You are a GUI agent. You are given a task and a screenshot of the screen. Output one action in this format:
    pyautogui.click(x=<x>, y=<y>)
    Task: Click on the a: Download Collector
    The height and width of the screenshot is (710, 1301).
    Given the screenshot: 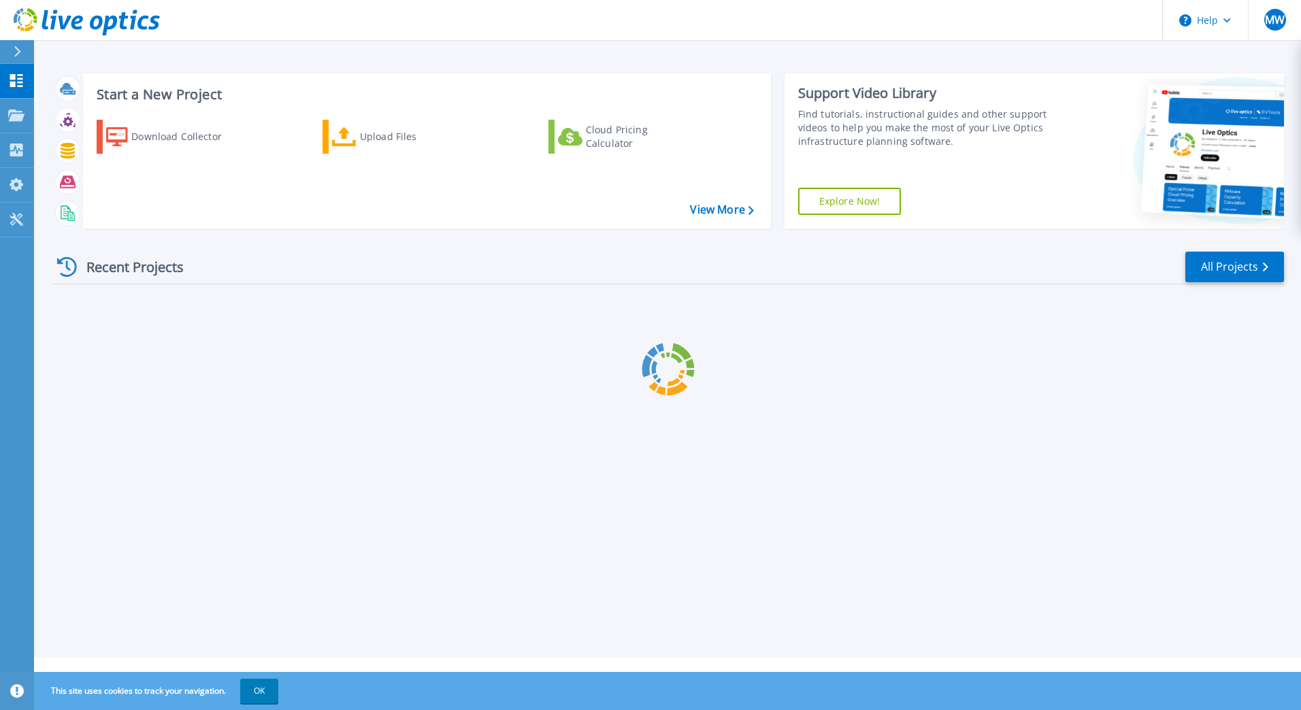 What is the action you would take?
    pyautogui.click(x=172, y=137)
    